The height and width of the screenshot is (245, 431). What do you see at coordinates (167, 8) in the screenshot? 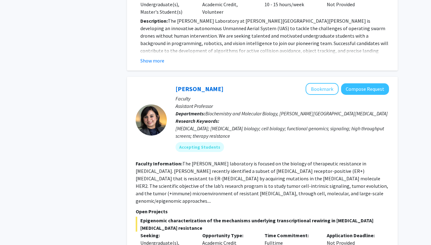
I see `div: Undergraduate(s), Master's Student(s)` at bounding box center [167, 8].